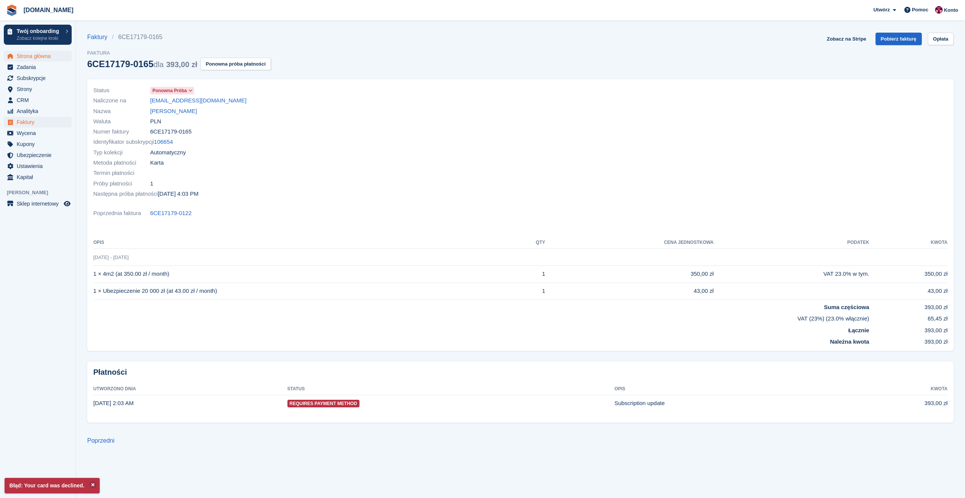  Describe the element at coordinates (101, 440) in the screenshot. I see `a: Poprzedni` at that location.